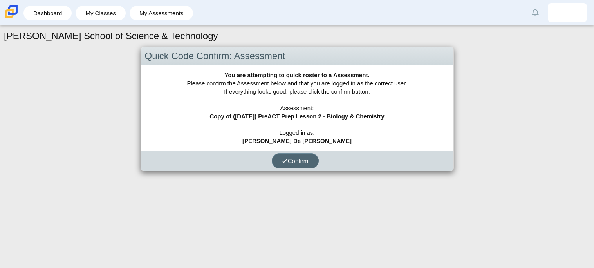 This screenshot has width=594, height=268. Describe the element at coordinates (297, 108) in the screenshot. I see `div: Please confirm the Assessment below and that you are logged in as the correct user. If everything...` at that location.